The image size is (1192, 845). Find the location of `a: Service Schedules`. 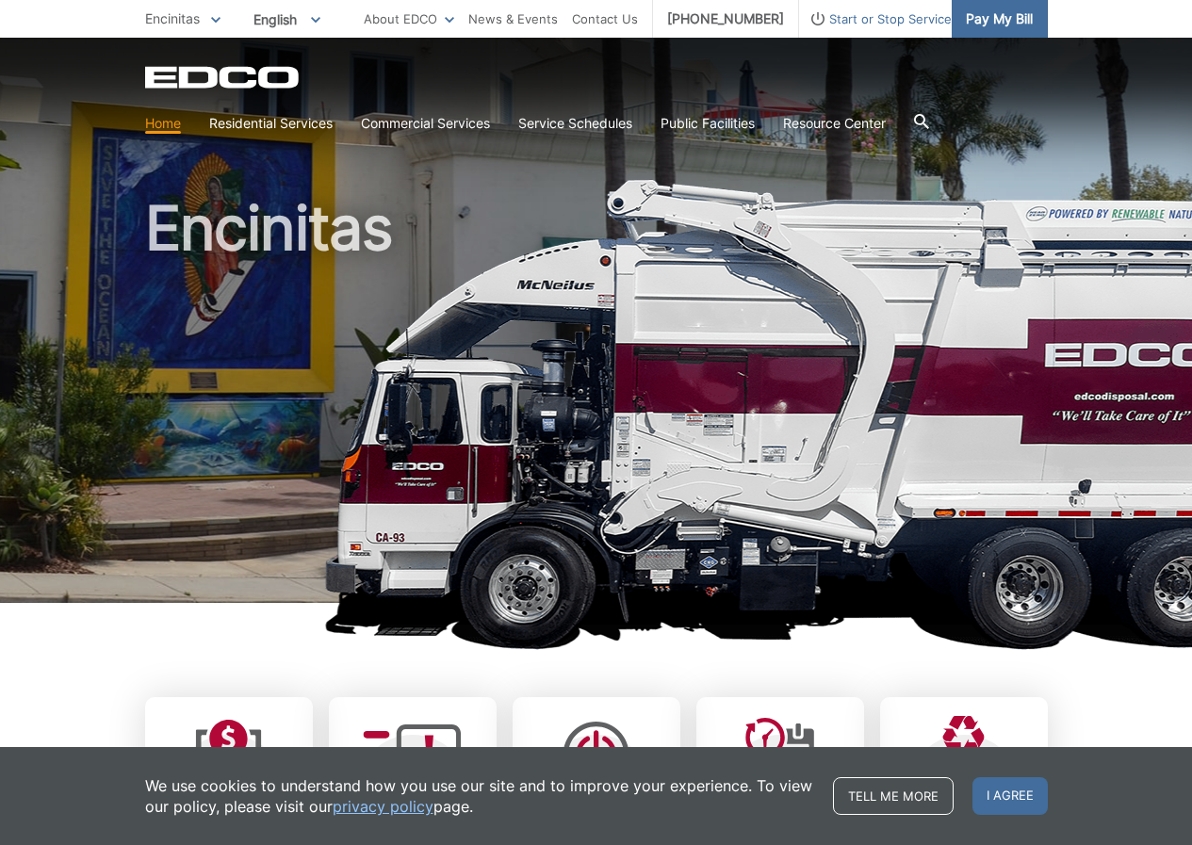

a: Service Schedules is located at coordinates (575, 123).